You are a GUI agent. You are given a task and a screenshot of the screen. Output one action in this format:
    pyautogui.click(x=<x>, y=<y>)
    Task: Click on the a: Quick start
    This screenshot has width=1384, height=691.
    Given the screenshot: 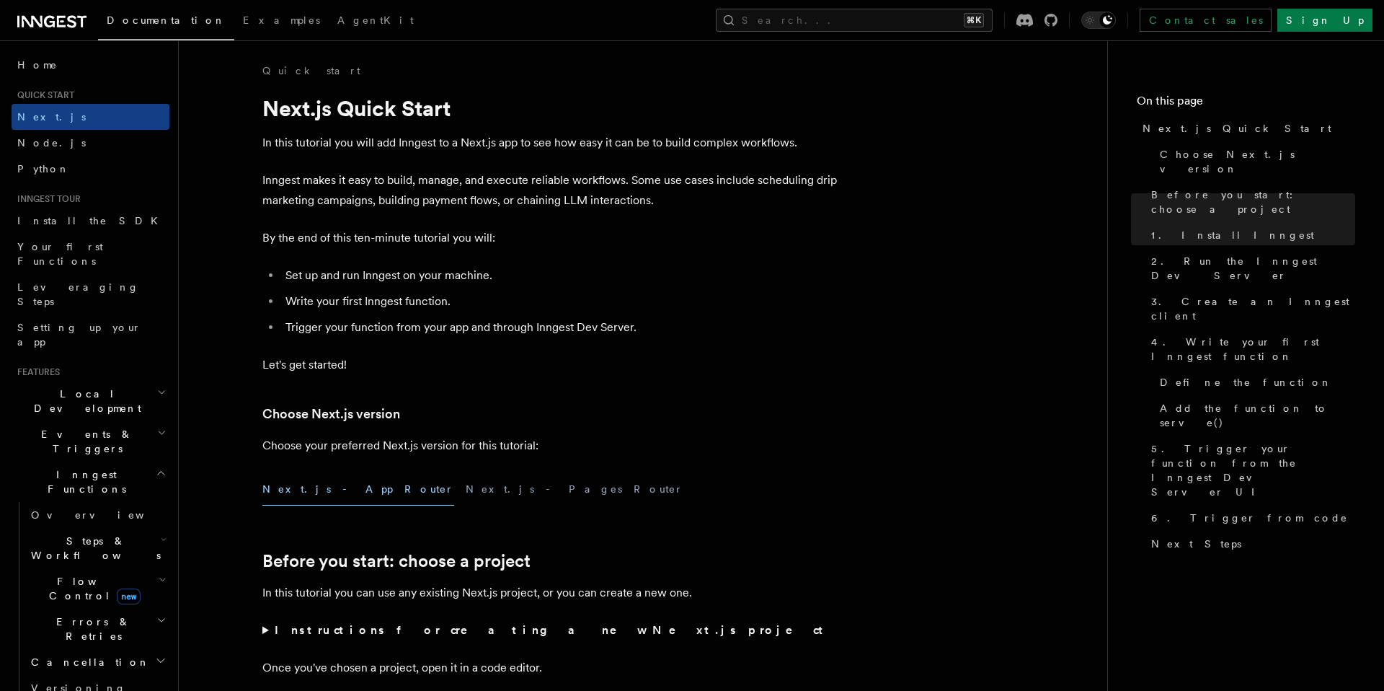 What is the action you would take?
    pyautogui.click(x=311, y=71)
    